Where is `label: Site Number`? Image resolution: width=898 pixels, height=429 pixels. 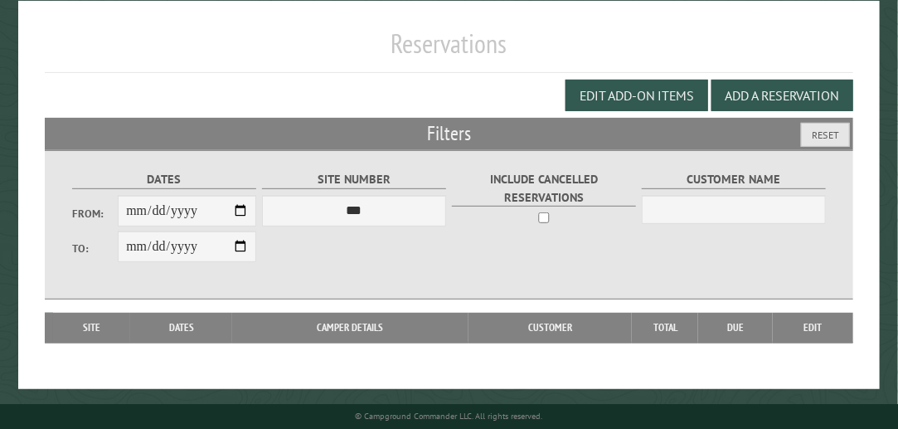
label: Site Number is located at coordinates (354, 179).